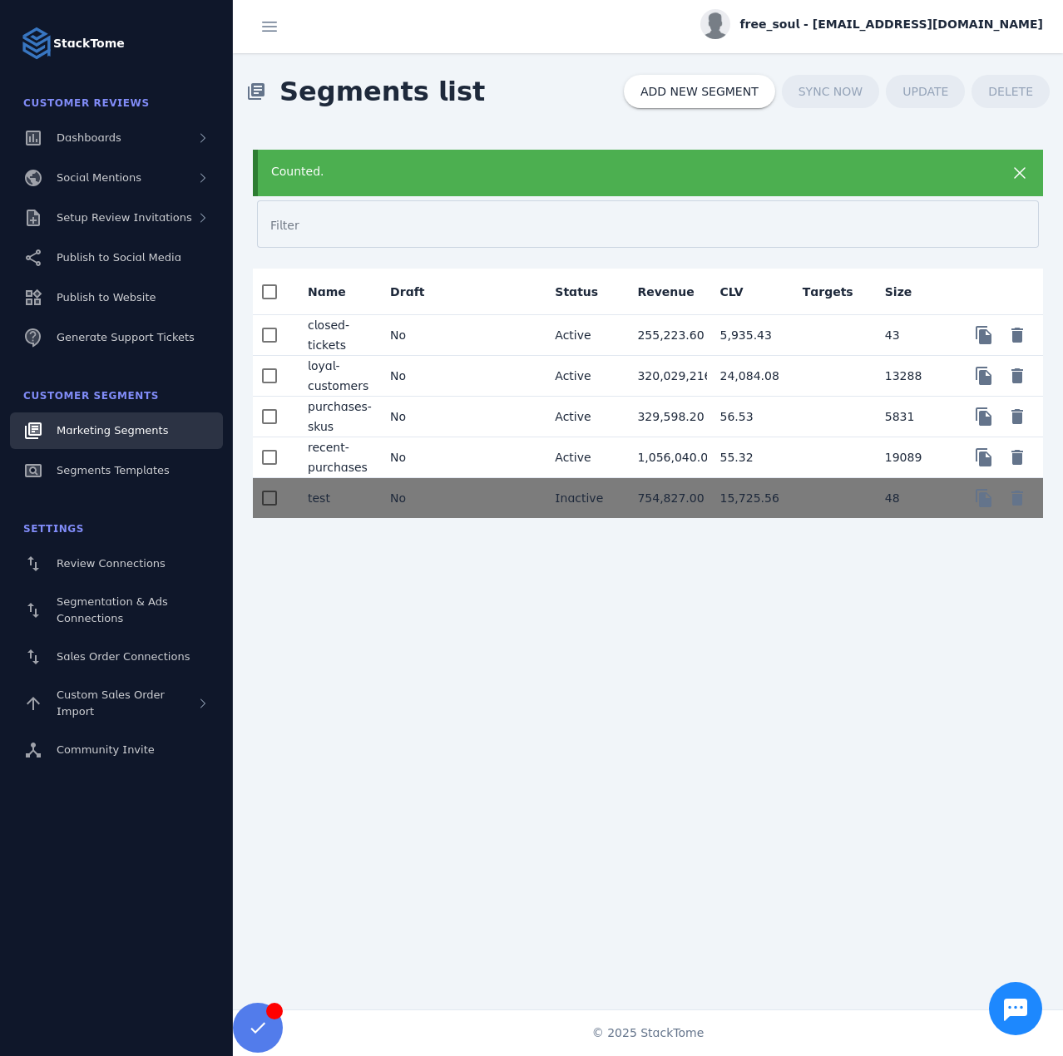 Image resolution: width=1063 pixels, height=1056 pixels. Describe the element at coordinates (747, 498) in the screenshot. I see `mat-cell: 15,725.56` at that location.